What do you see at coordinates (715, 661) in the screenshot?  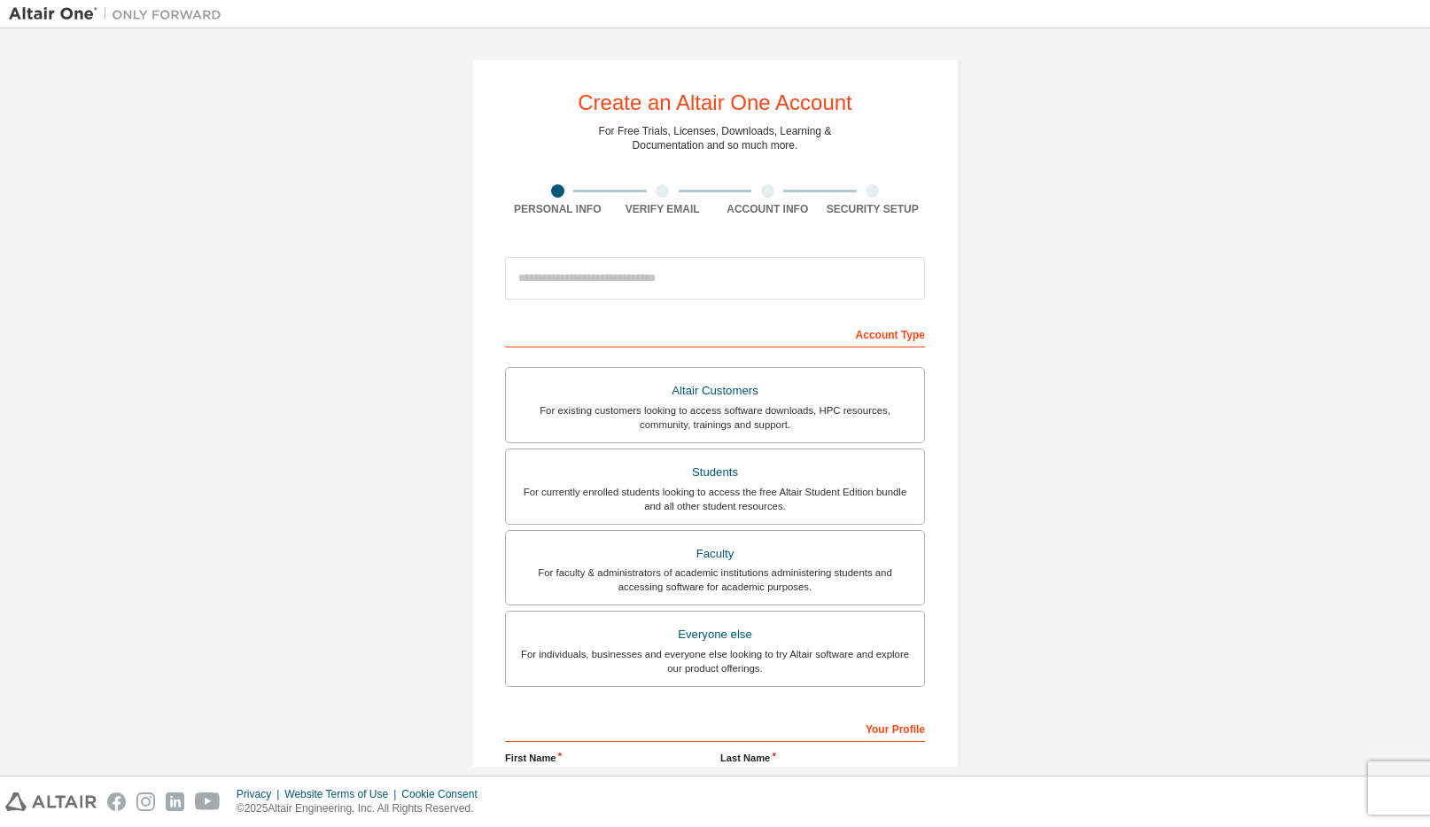 I see `div: For individuals, businesses and everyone else looking to try Altair software and explore our prod...` at bounding box center [715, 661].